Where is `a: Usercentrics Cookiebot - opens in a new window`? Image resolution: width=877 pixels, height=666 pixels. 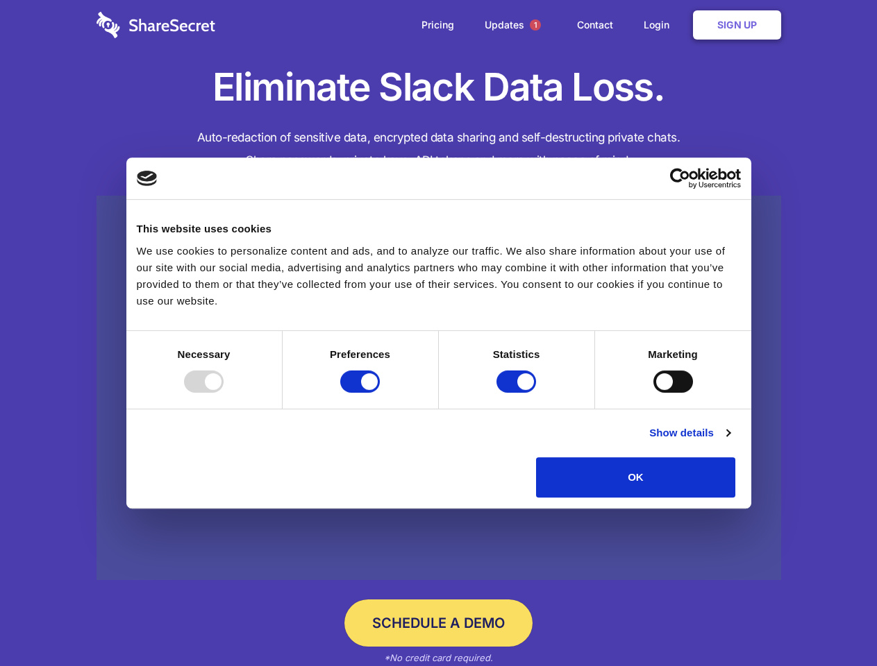 a: Usercentrics Cookiebot - opens in a new window is located at coordinates (680, 178).